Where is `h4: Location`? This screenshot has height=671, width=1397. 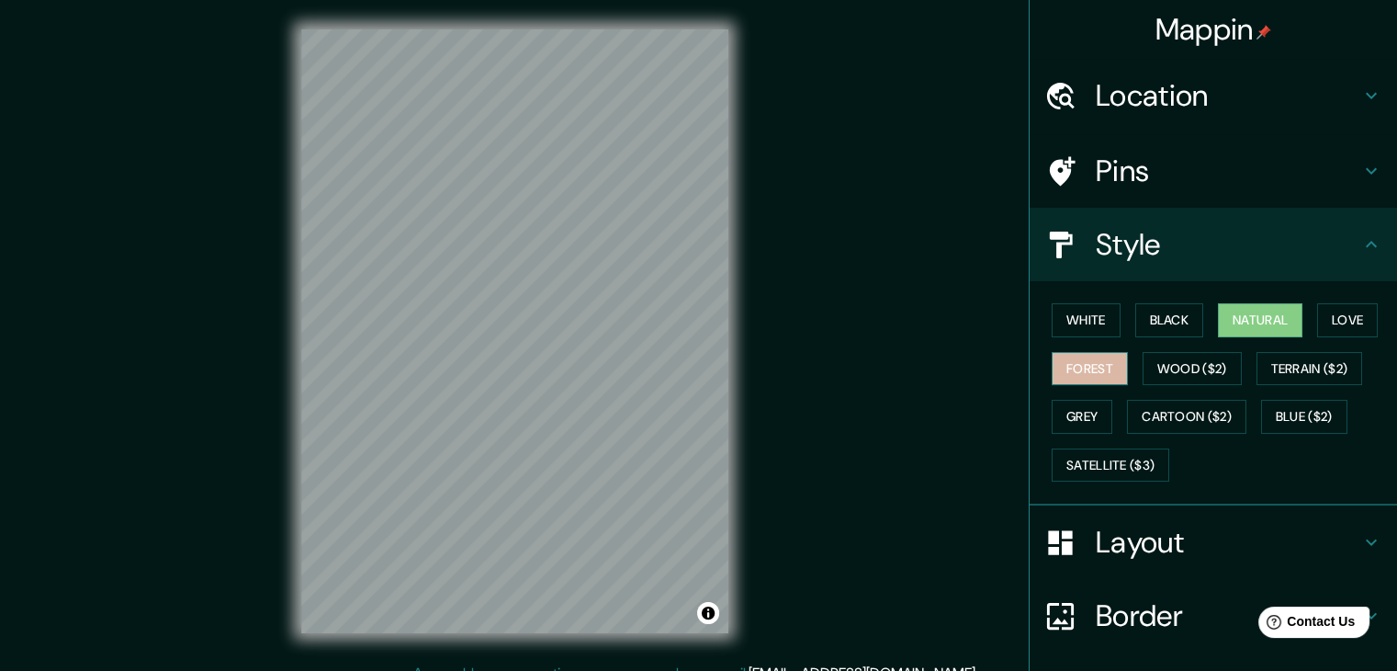 h4: Location is located at coordinates (1228, 96).